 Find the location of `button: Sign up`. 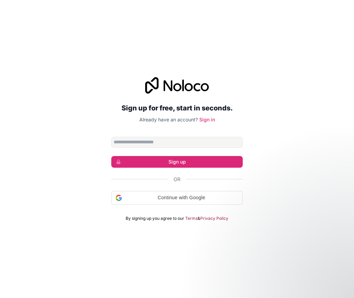

button: Sign up is located at coordinates (177, 162).